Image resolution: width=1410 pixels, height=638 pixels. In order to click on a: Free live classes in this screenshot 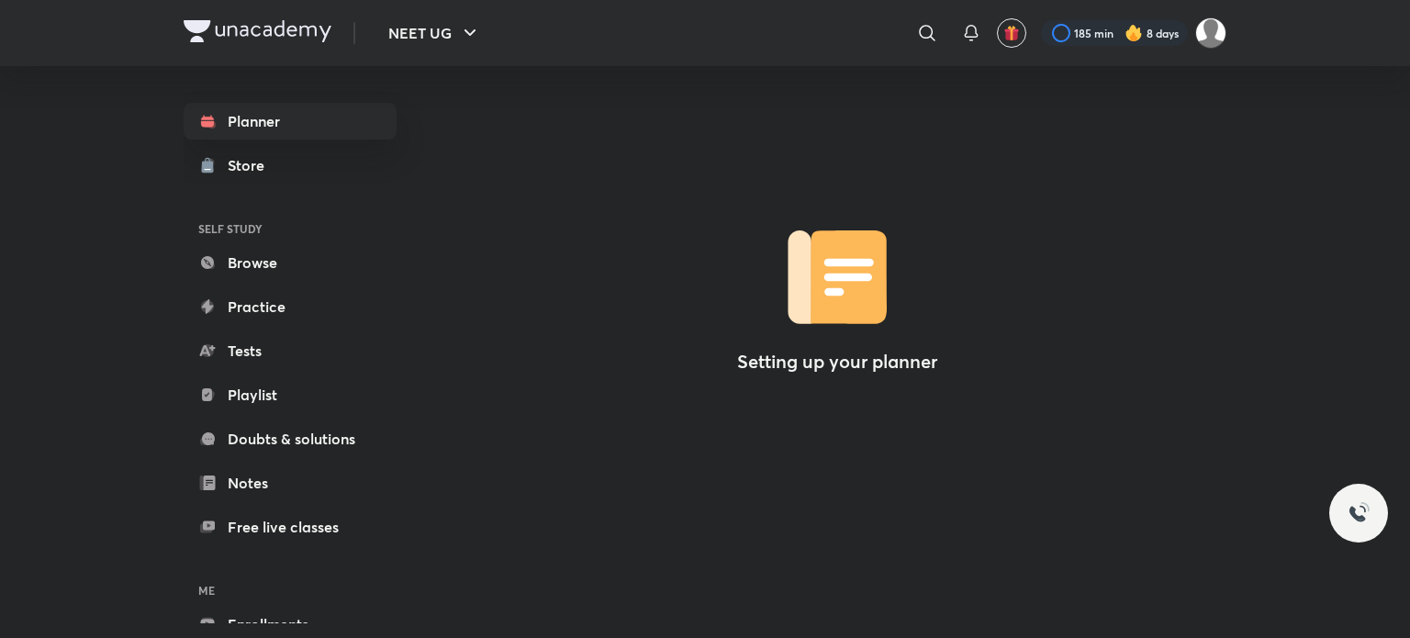, I will do `click(290, 527)`.